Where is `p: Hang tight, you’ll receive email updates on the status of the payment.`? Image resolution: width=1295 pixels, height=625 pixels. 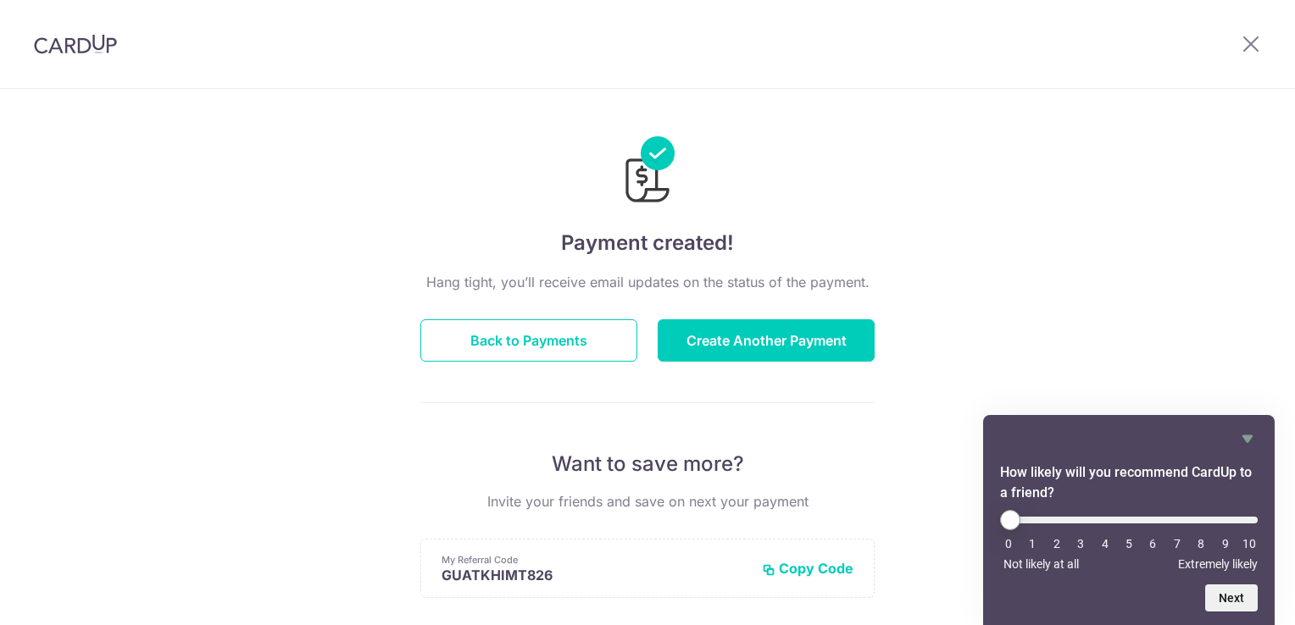
p: Hang tight, you’ll receive email updates on the status of the payment. is located at coordinates (647, 282).